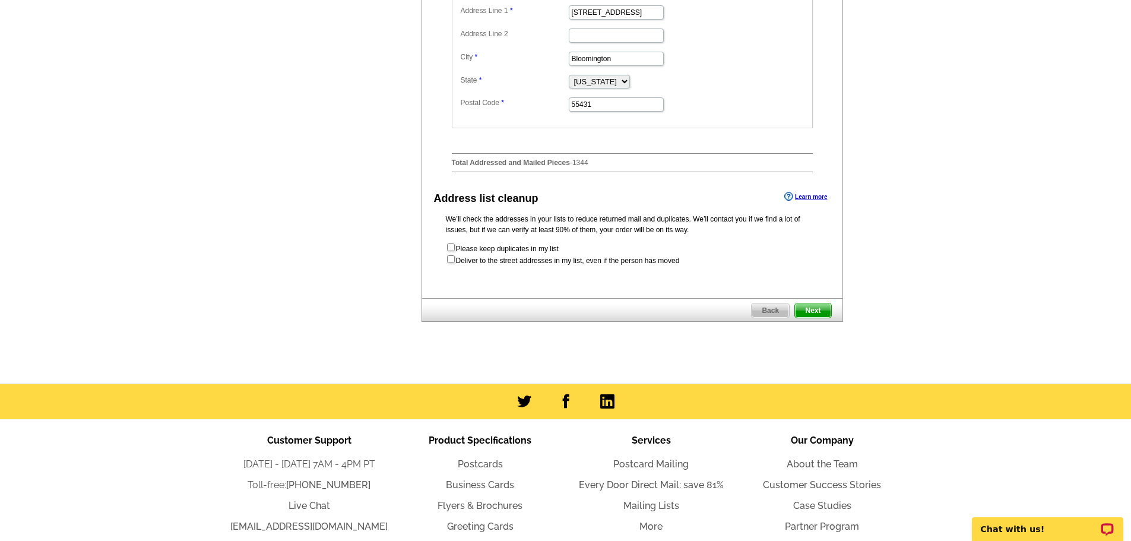 This screenshot has width=1131, height=541. What do you see at coordinates (514, 57) in the screenshot?
I see `label: City` at bounding box center [514, 57].